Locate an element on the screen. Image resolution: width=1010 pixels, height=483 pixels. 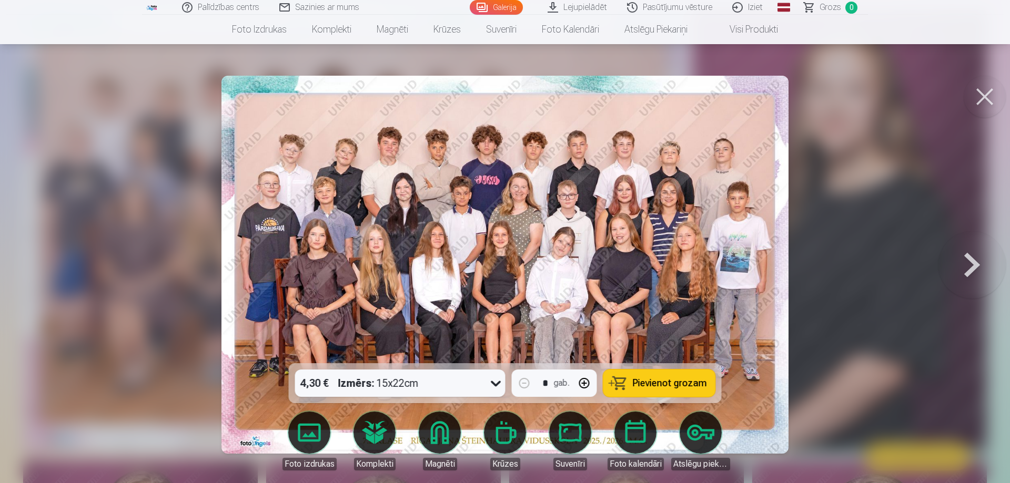
div: Magnēti is located at coordinates (440, 465).